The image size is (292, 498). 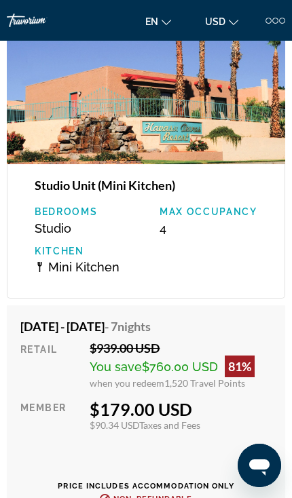 I want to click on span: Mini Kitchen, so click(x=83, y=267).